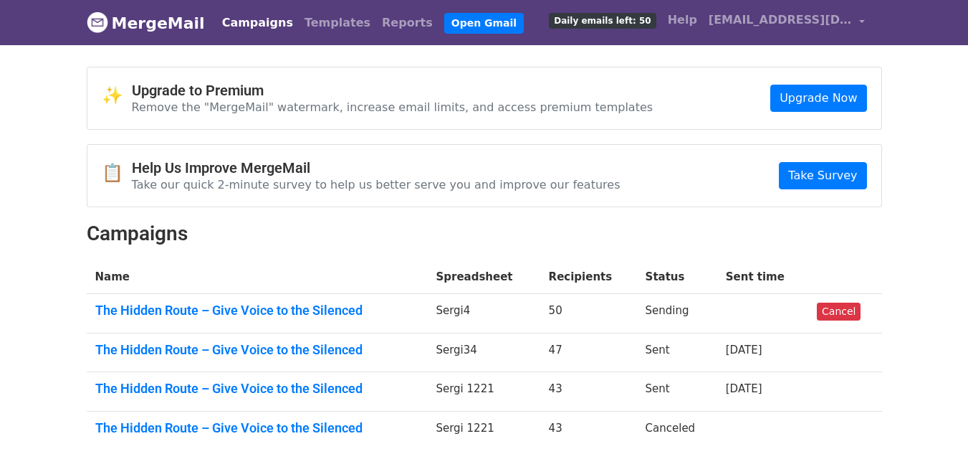 The height and width of the screenshot is (454, 968). Describe the element at coordinates (682, 20) in the screenshot. I see `a: Help` at that location.